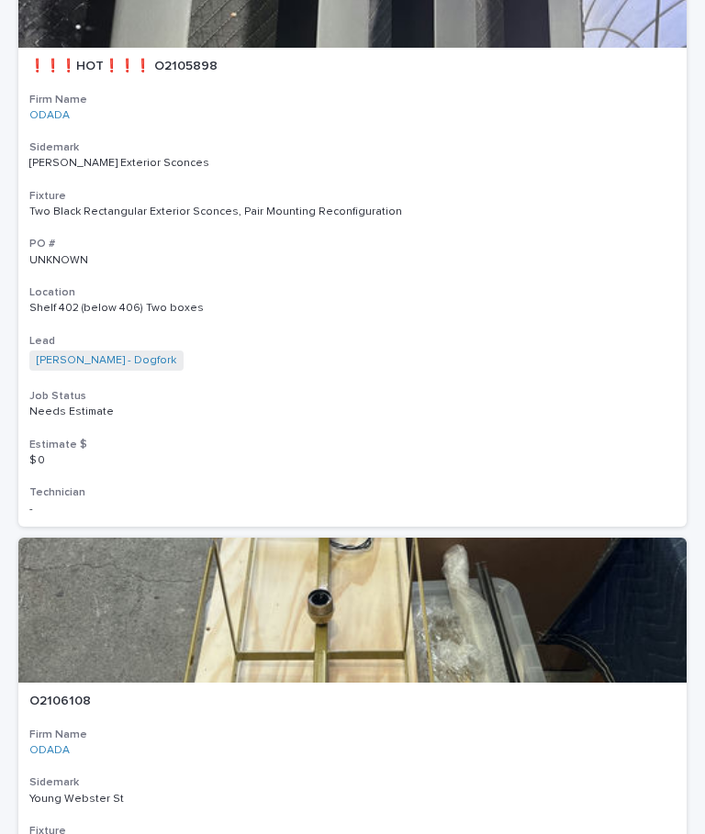 The width and height of the screenshot is (705, 834). Describe the element at coordinates (352, 244) in the screenshot. I see `h3: PO #` at that location.